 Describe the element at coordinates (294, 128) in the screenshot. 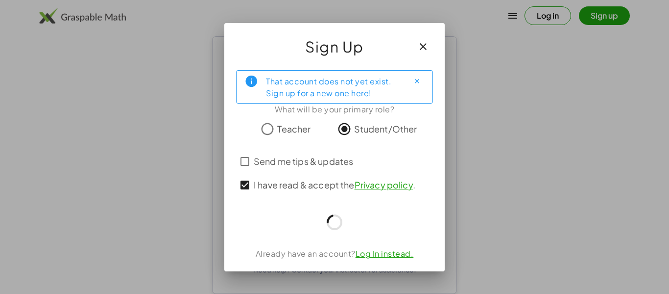

I see `span: Teacher` at that location.